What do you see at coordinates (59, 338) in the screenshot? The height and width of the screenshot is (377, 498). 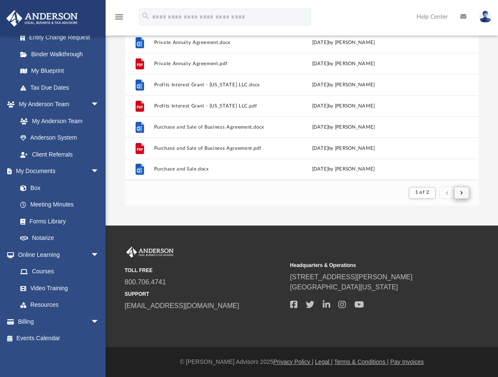 I see `a: Events Calendar` at bounding box center [59, 338].